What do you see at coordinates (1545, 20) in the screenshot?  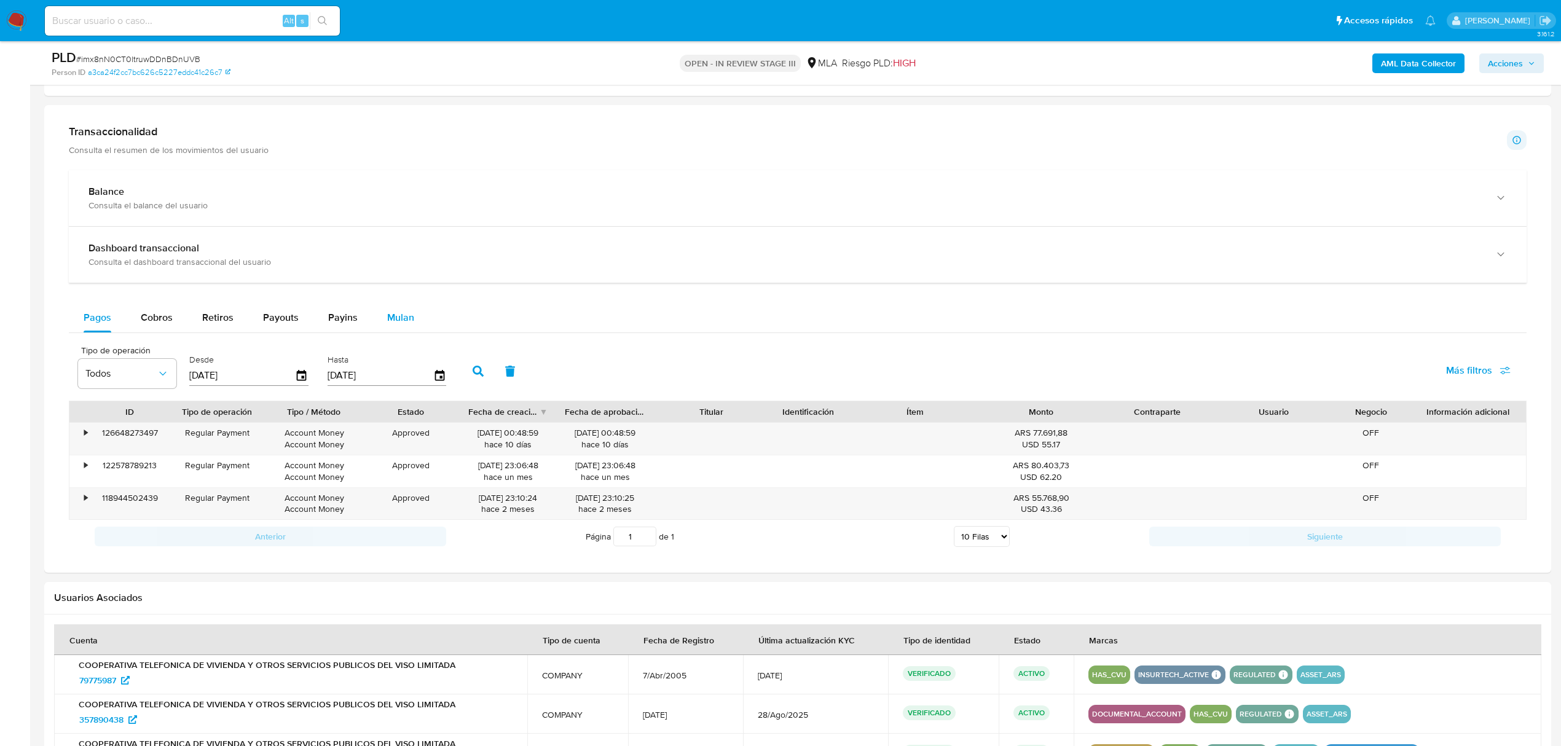 I see `a: Salir` at bounding box center [1545, 20].